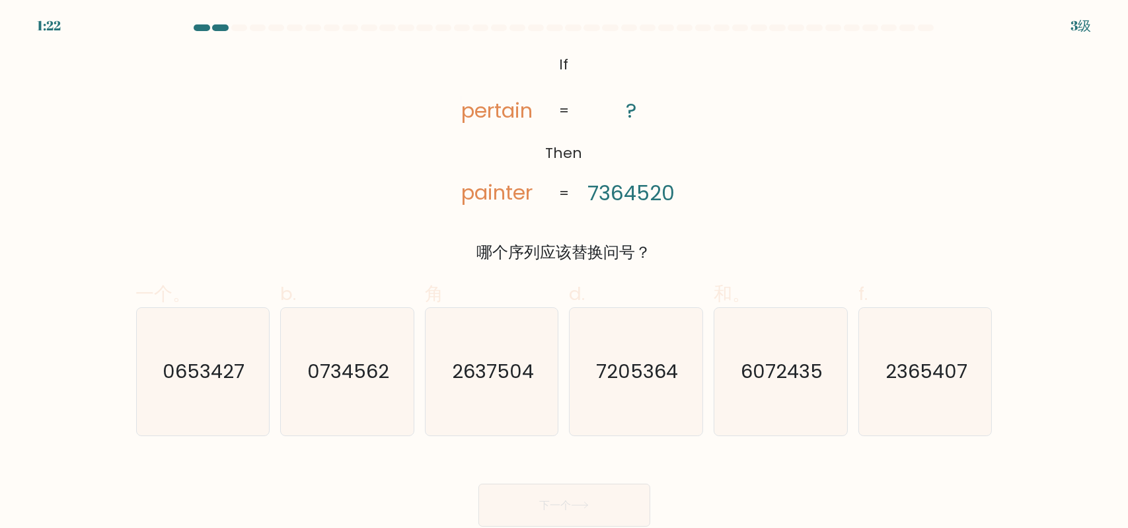  What do you see at coordinates (493, 371) in the screenshot?
I see `text: 2637504` at bounding box center [493, 371].